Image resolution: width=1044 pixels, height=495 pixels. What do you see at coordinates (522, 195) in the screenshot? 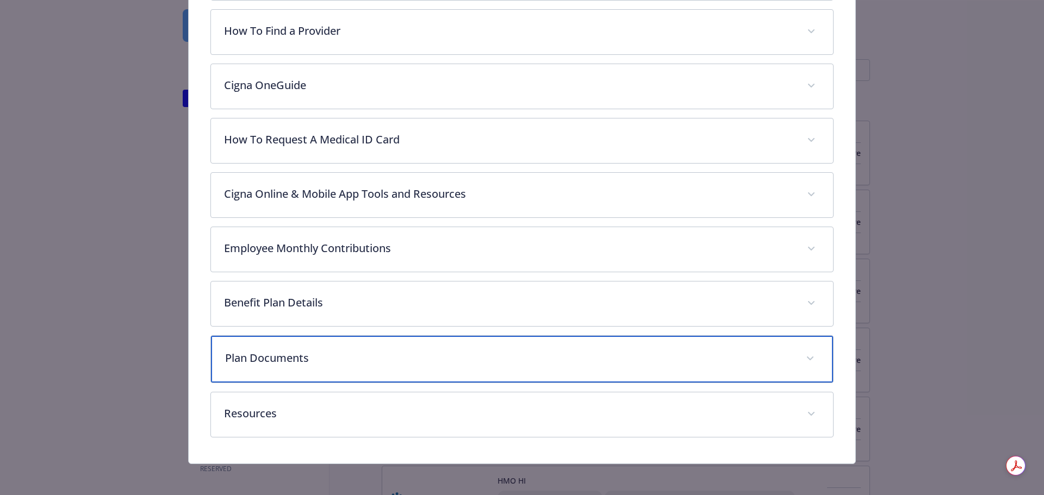
I see `div: Cigna Online & Mobile App Tools and Resources` at bounding box center [522, 195].